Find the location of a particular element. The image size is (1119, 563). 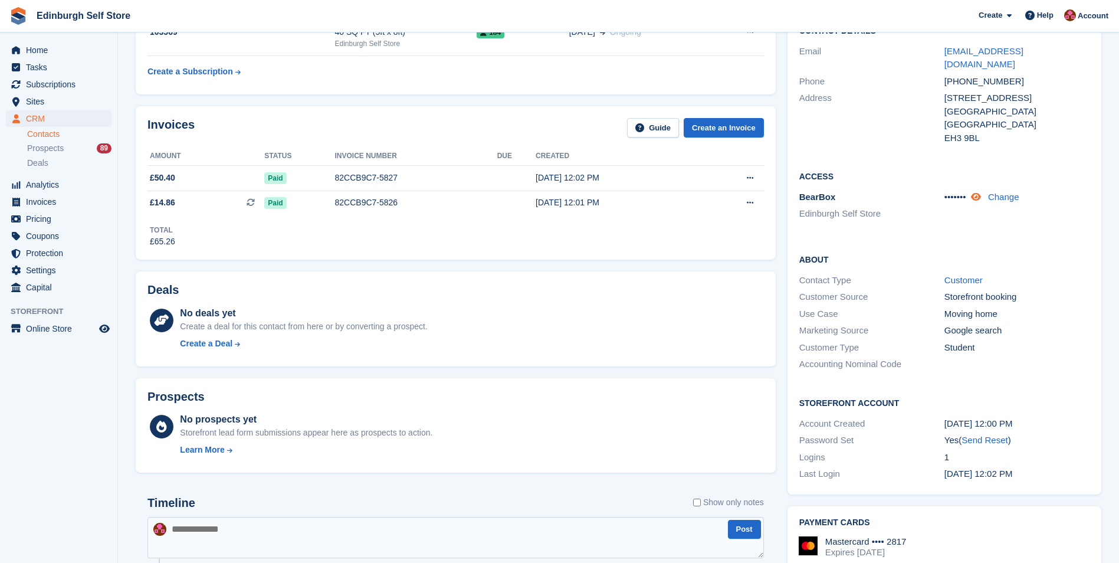

h2: About is located at coordinates (944, 259).